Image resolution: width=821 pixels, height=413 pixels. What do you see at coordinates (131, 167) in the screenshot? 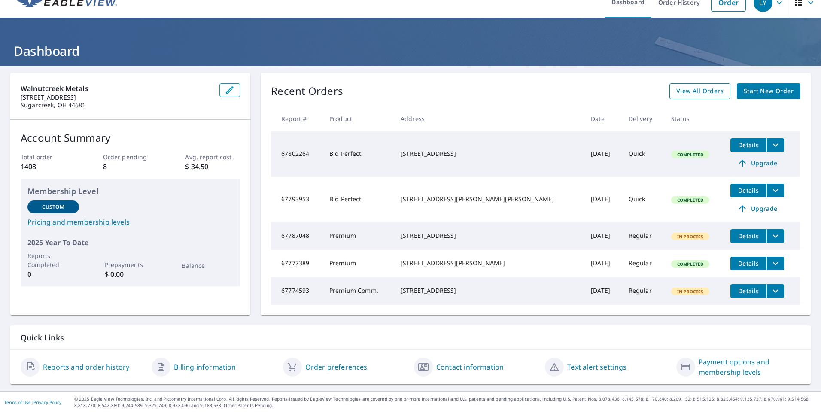
I see `p: 8` at bounding box center [131, 167].